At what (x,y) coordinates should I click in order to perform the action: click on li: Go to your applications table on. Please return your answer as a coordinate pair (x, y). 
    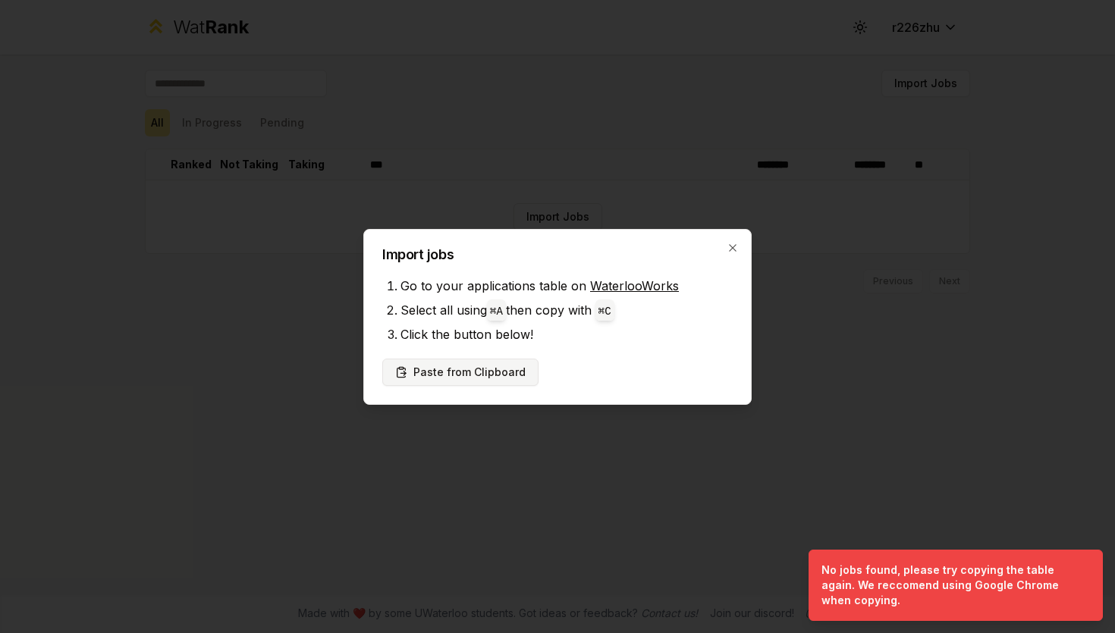
    Looking at the image, I should click on (566, 286).